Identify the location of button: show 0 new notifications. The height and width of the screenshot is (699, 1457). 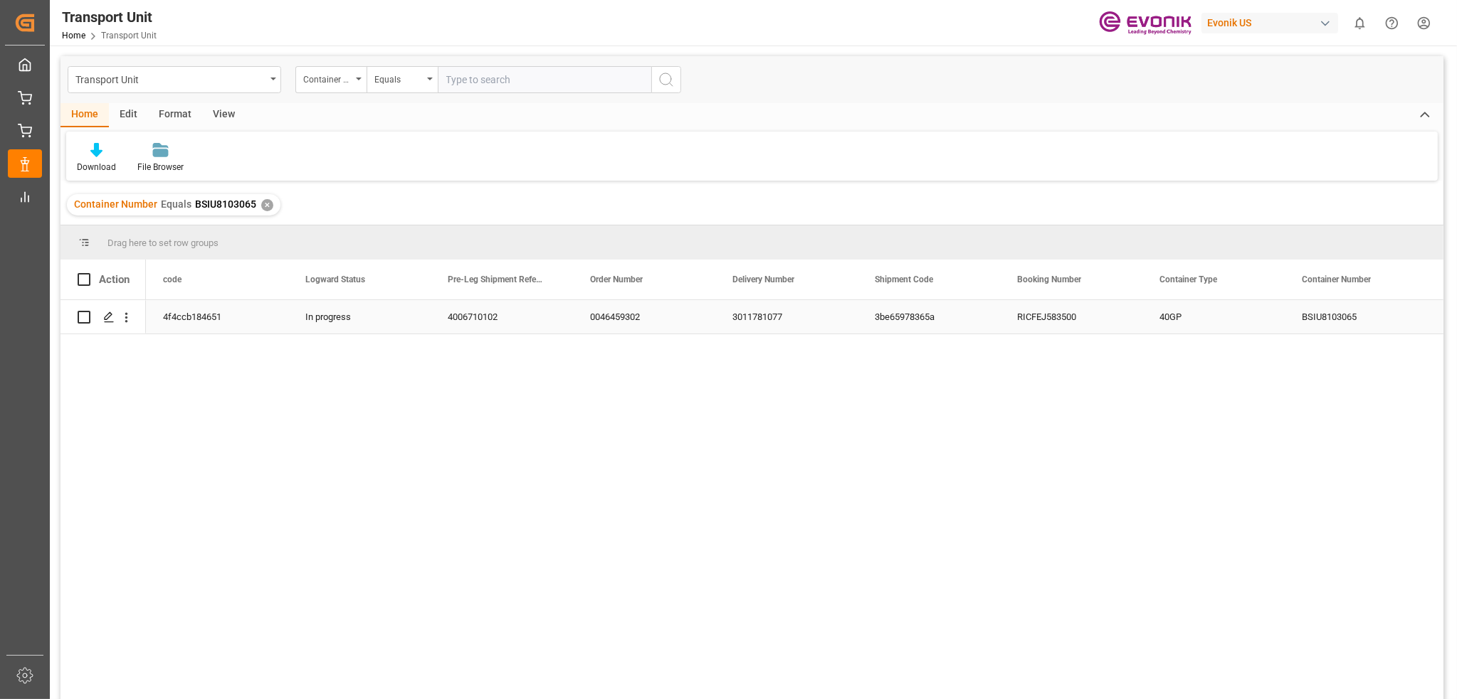
(1359, 23).